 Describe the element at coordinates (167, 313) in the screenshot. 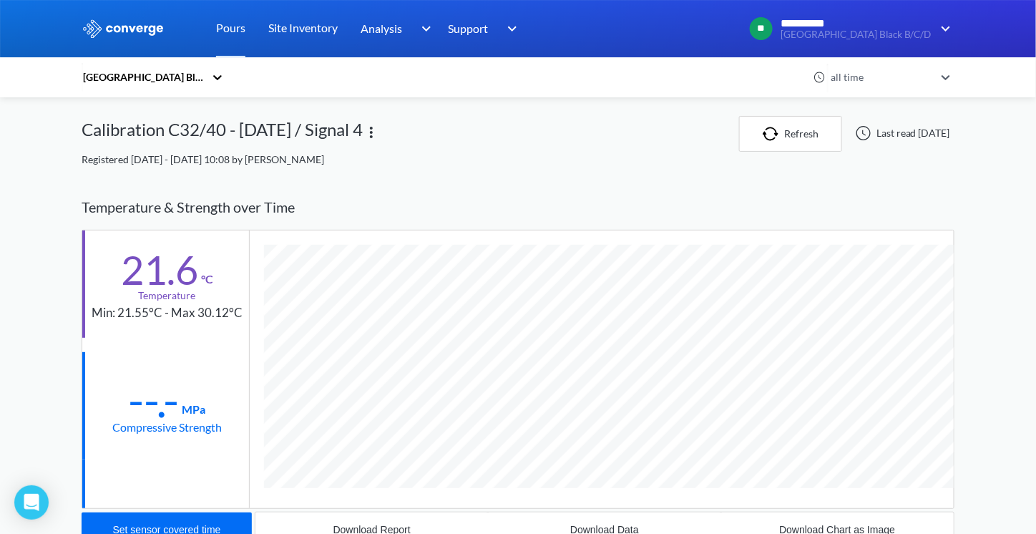

I see `div: Min: 21.55°C - Max 30.12°C` at that location.